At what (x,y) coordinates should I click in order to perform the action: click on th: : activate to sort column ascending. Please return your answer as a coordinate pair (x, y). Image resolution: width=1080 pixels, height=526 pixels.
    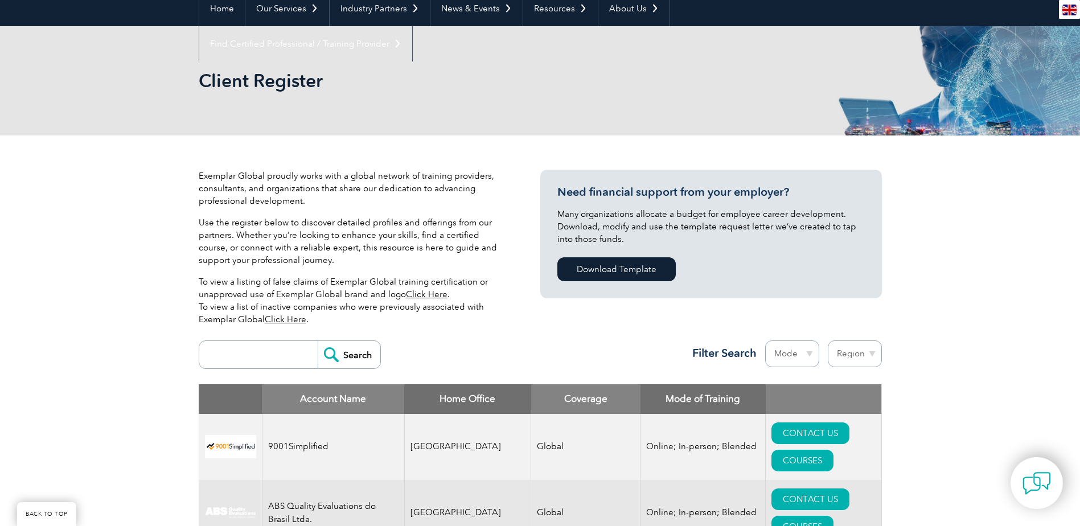
    Looking at the image, I should click on (823, 399).